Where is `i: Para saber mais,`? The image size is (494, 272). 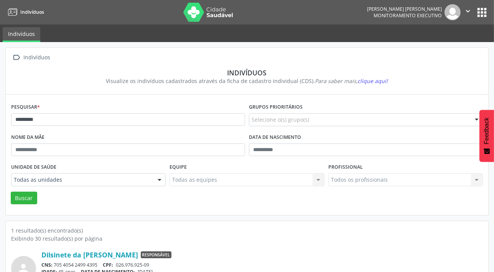 i: Para saber mais, is located at coordinates (351, 81).